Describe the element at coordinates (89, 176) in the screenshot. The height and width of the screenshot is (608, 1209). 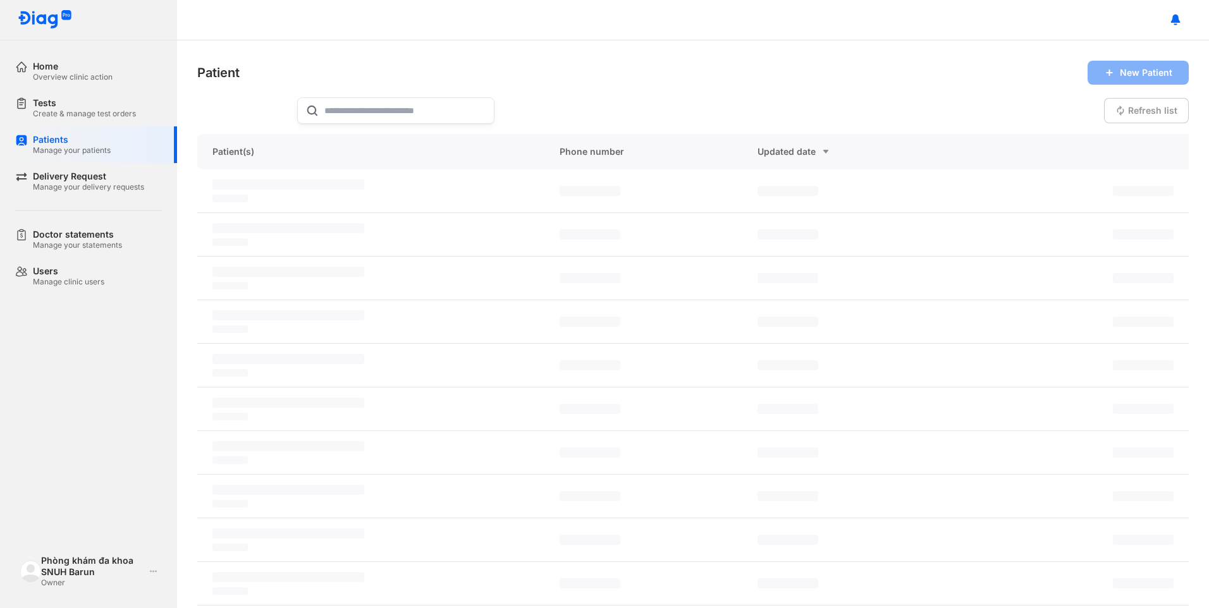
I see `div: Delivery Request` at that location.